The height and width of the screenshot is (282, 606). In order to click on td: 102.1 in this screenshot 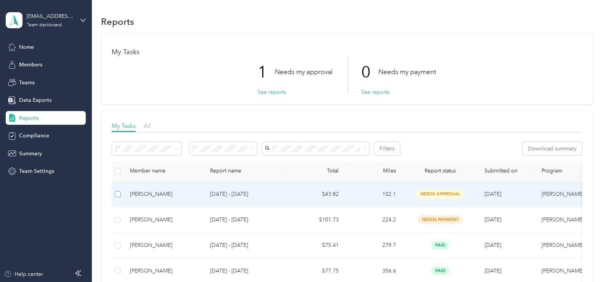, I will do `click(374, 194)`.